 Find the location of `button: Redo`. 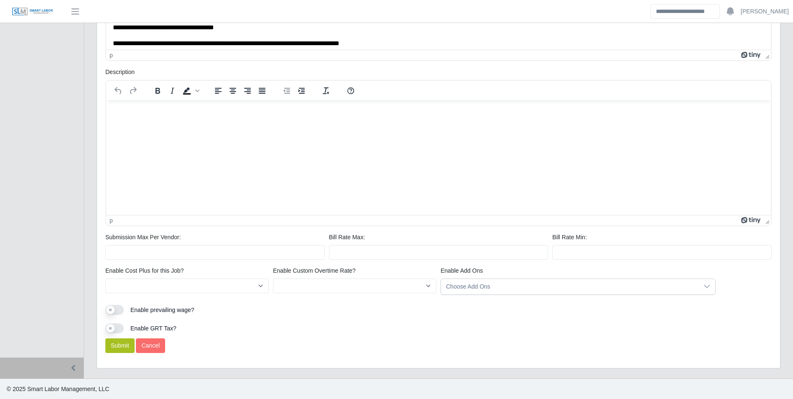

button: Redo is located at coordinates (133, 91).